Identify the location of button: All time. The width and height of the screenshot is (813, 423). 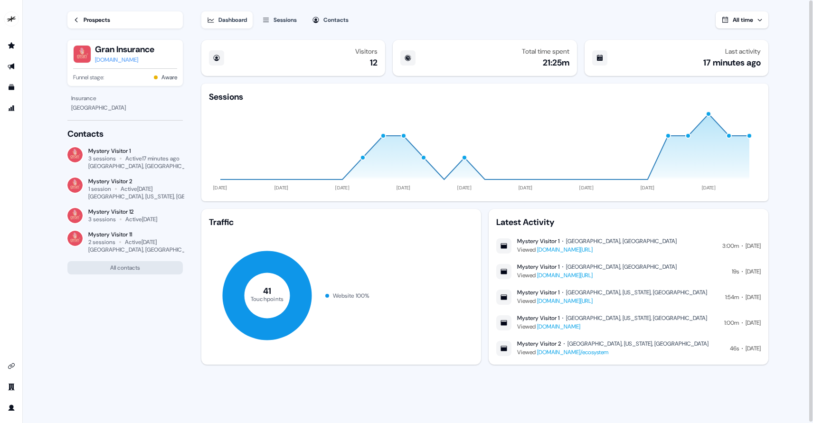
(742, 20).